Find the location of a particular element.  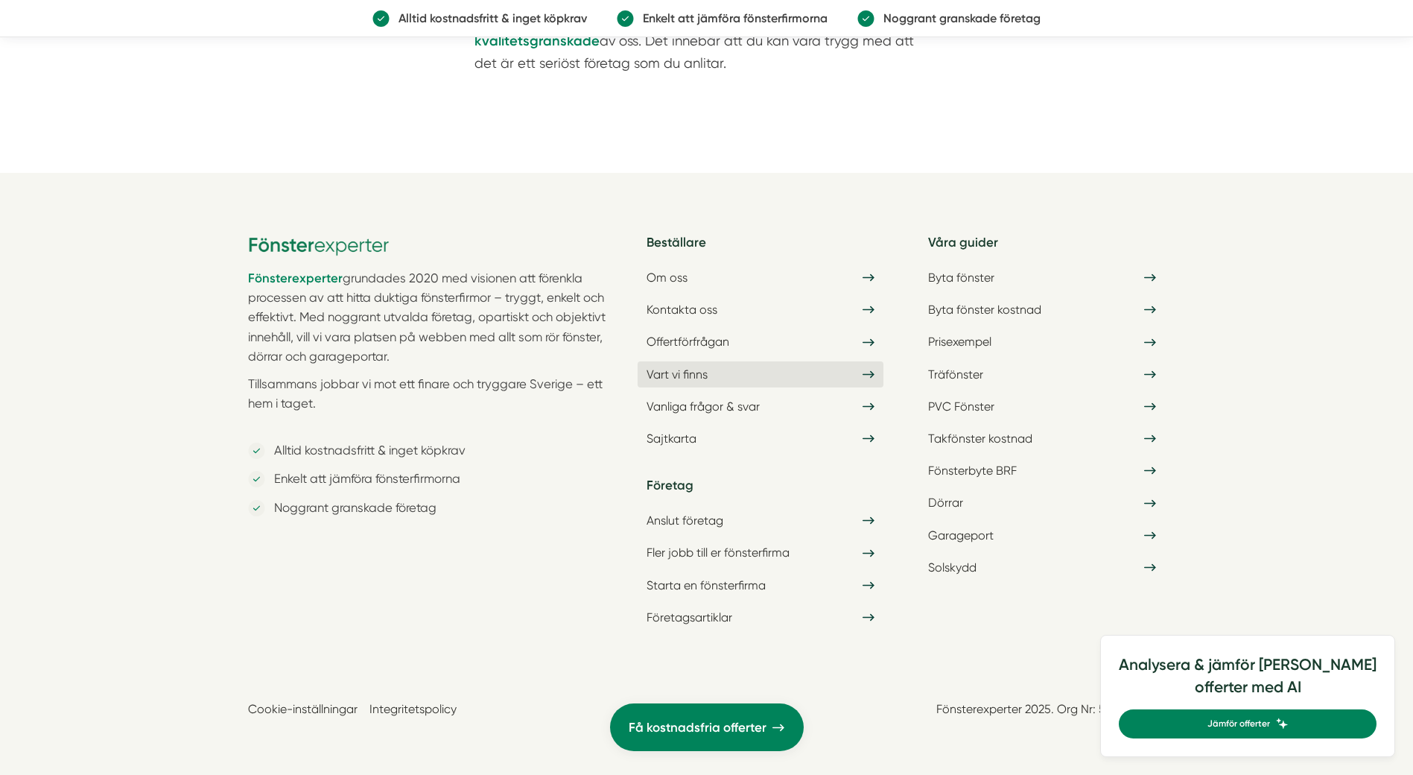

h5: Våra guider is located at coordinates (1042, 248).